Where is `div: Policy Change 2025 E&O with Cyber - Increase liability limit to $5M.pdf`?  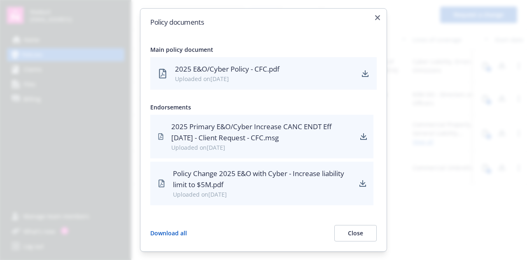 div: Policy Change 2025 E&O with Cyber - Increase liability limit to $5M.pdf is located at coordinates (263, 179).